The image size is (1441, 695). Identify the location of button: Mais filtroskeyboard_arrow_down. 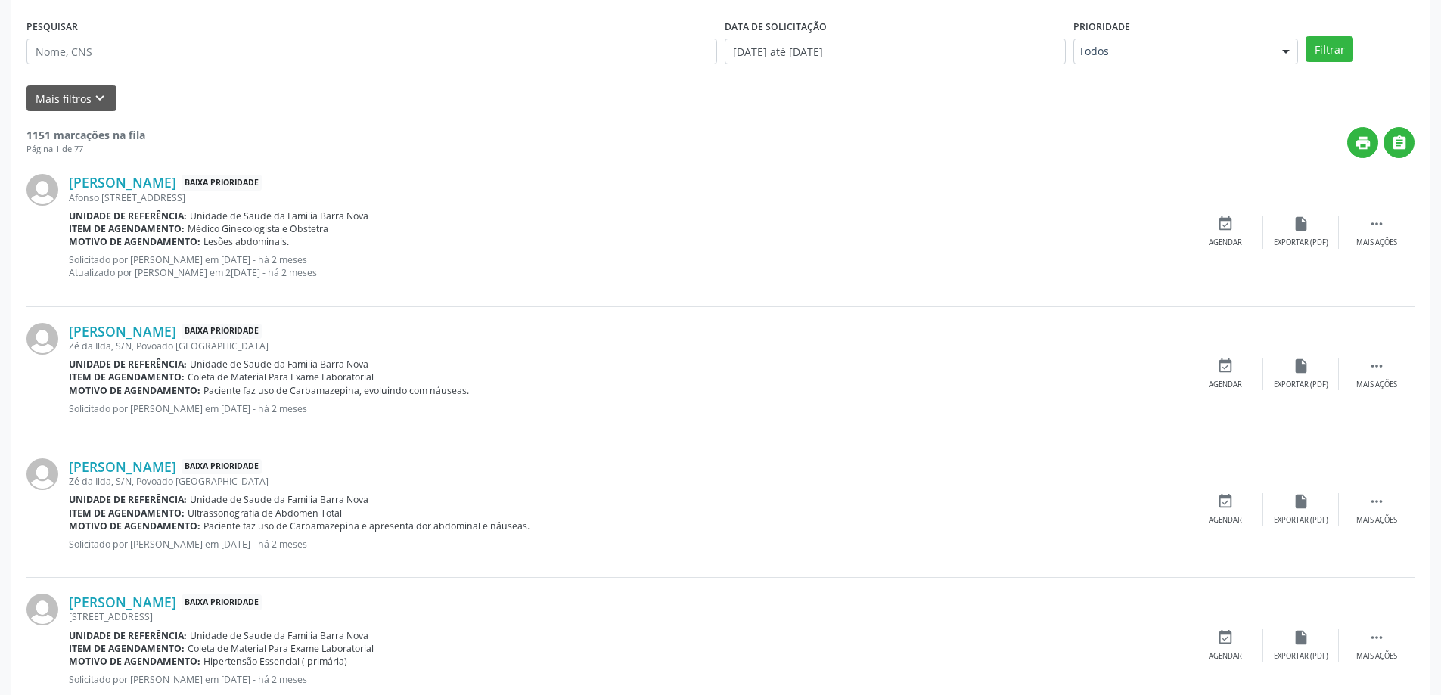
(71, 98).